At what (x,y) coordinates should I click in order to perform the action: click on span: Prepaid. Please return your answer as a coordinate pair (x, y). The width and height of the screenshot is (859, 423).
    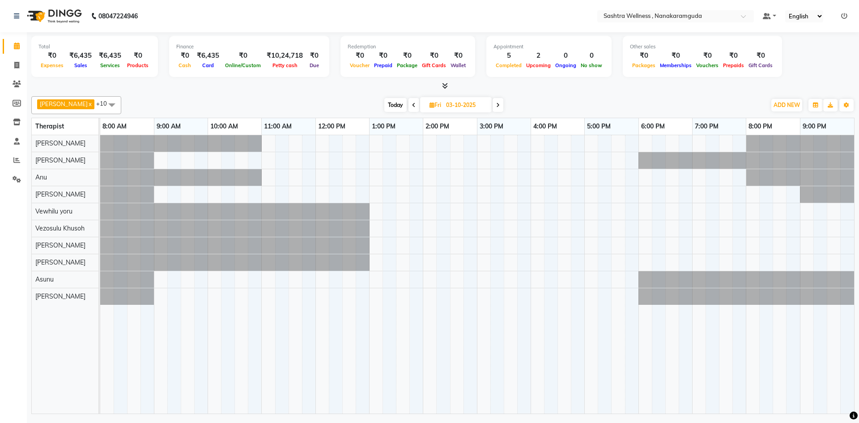
    Looking at the image, I should click on (383, 65).